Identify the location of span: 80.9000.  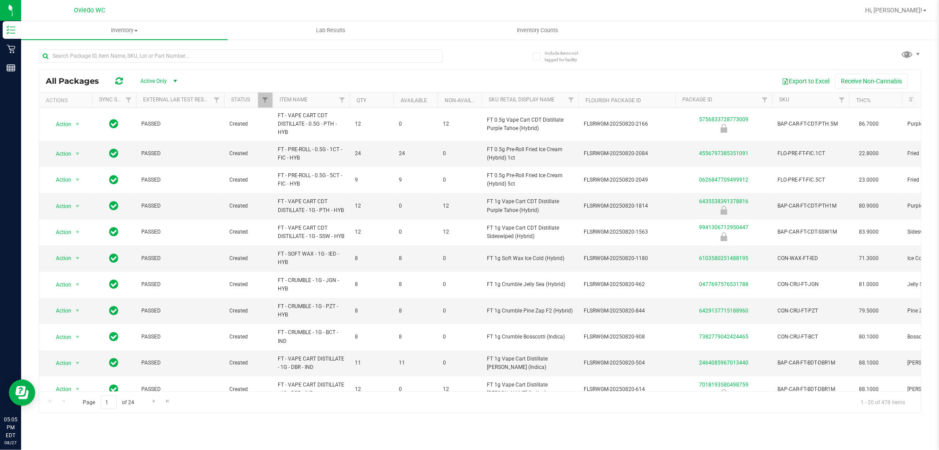
(869, 206).